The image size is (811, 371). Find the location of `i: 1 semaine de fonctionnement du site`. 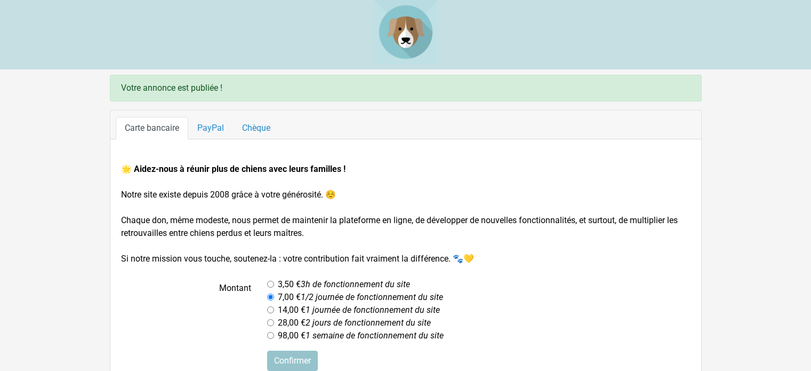

i: 1 semaine de fonctionnement du site is located at coordinates (374, 335).